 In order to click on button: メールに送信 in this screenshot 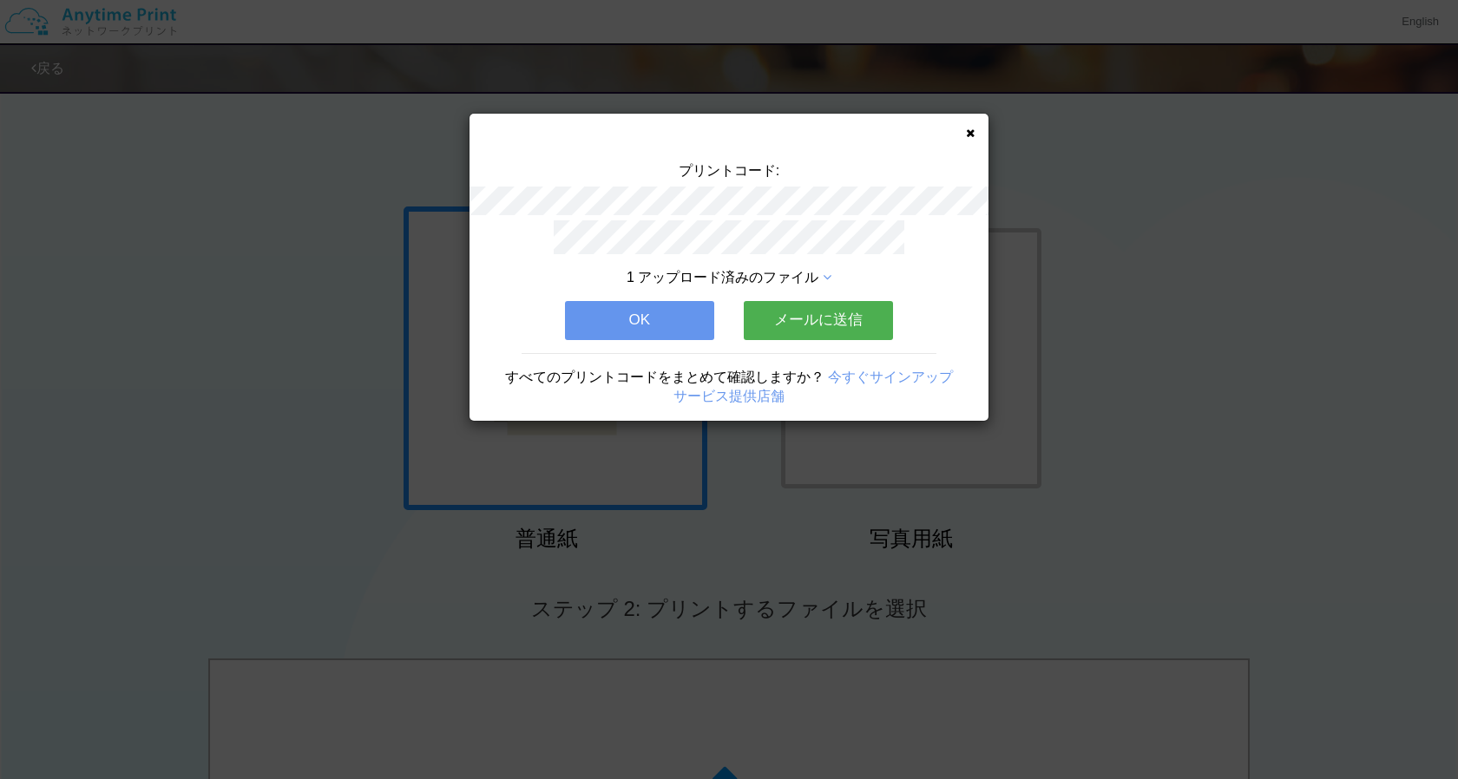, I will do `click(818, 320)`.